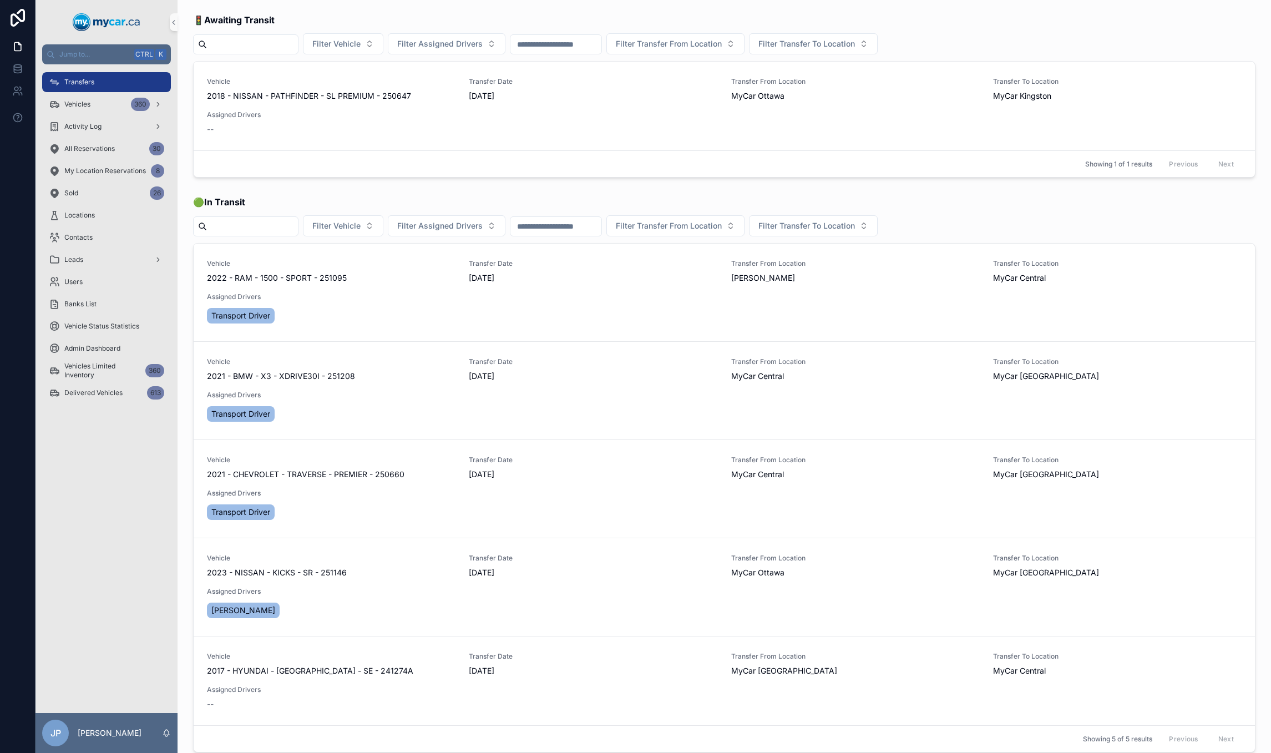  What do you see at coordinates (77, 104) in the screenshot?
I see `span: Vehicles` at bounding box center [77, 104].